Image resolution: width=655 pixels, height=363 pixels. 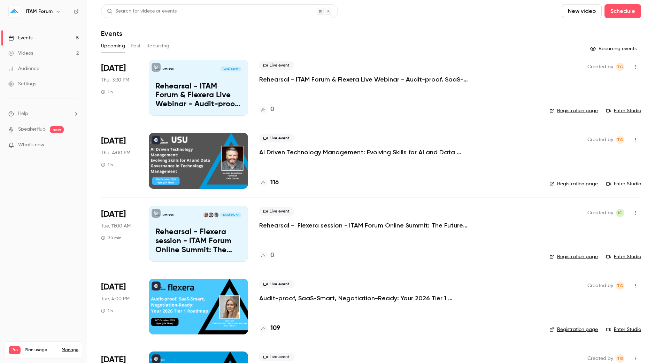 What do you see at coordinates (44, 113) in the screenshot?
I see `li: help-dropdown-opener` at bounding box center [44, 113].